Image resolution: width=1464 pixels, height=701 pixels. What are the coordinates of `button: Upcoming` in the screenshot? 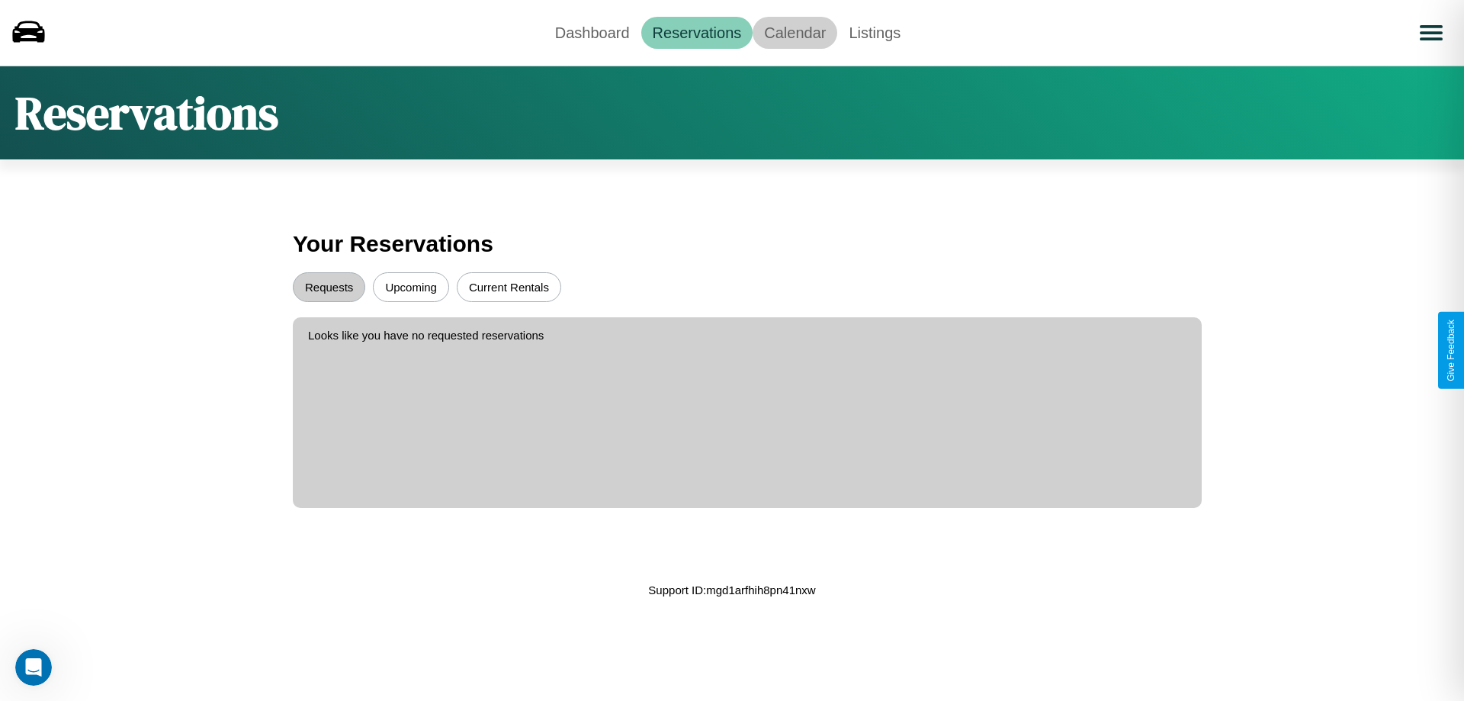 It's located at (411, 287).